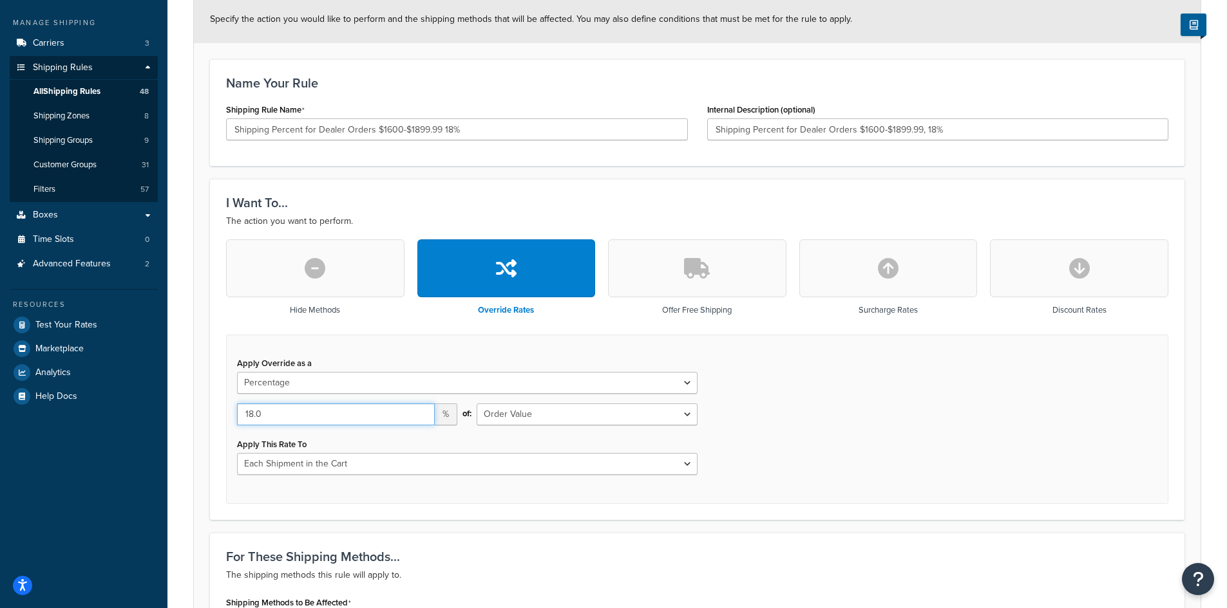 This screenshot has width=1227, height=608. I want to click on span: Shipping Rules, so click(62, 68).